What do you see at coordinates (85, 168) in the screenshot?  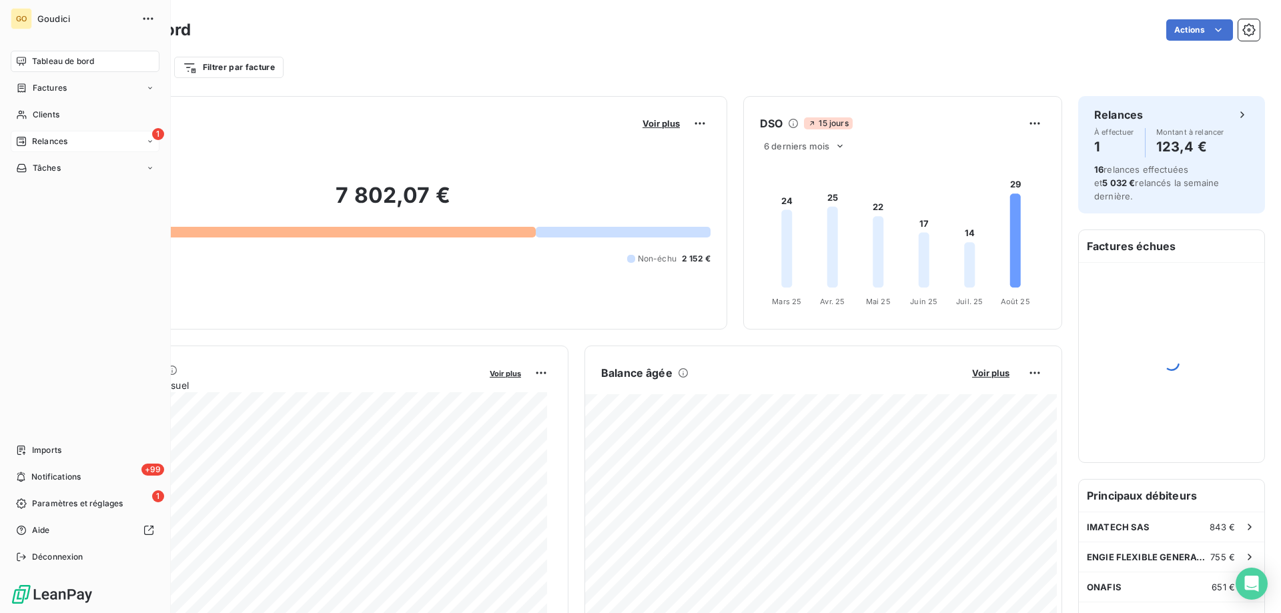 I see `a: Tâches` at bounding box center [85, 168].